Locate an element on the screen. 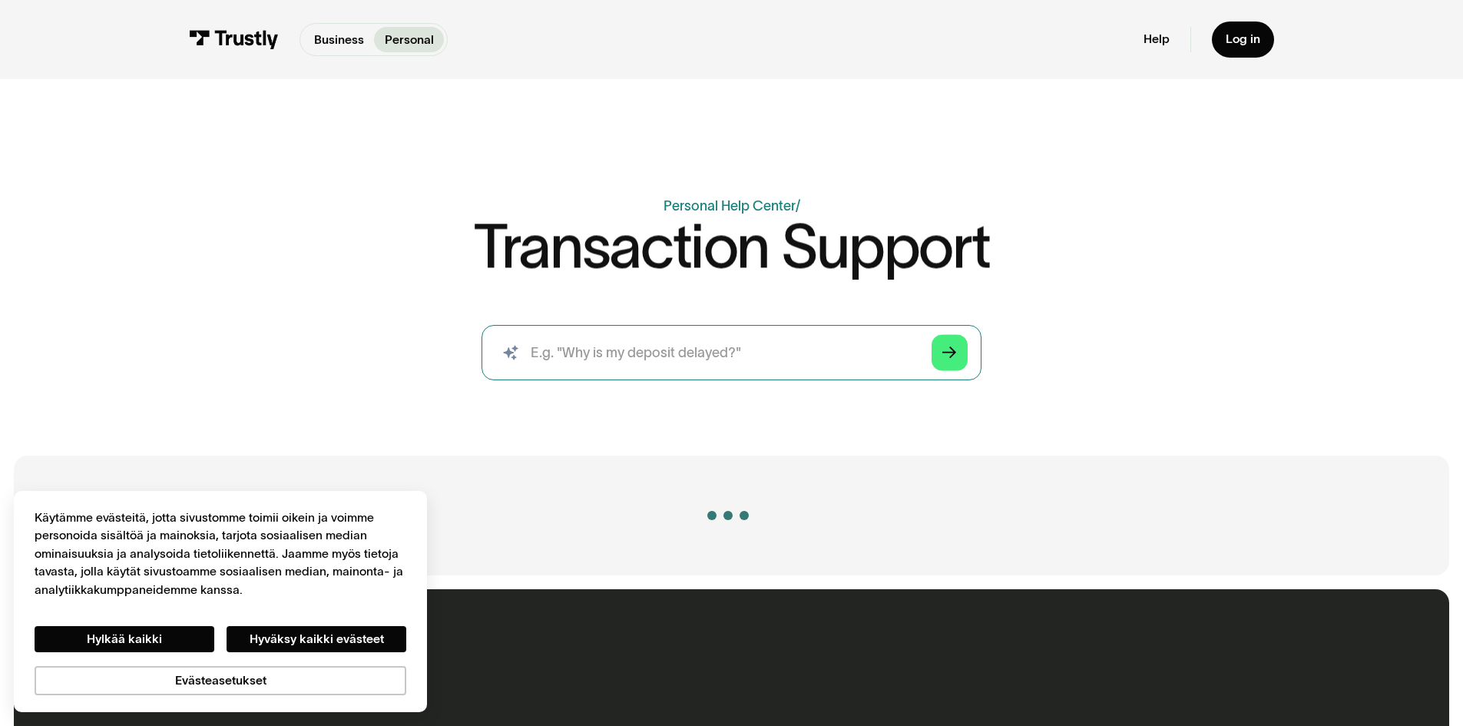 The image size is (1463, 726). form: Search is located at coordinates (731, 352).